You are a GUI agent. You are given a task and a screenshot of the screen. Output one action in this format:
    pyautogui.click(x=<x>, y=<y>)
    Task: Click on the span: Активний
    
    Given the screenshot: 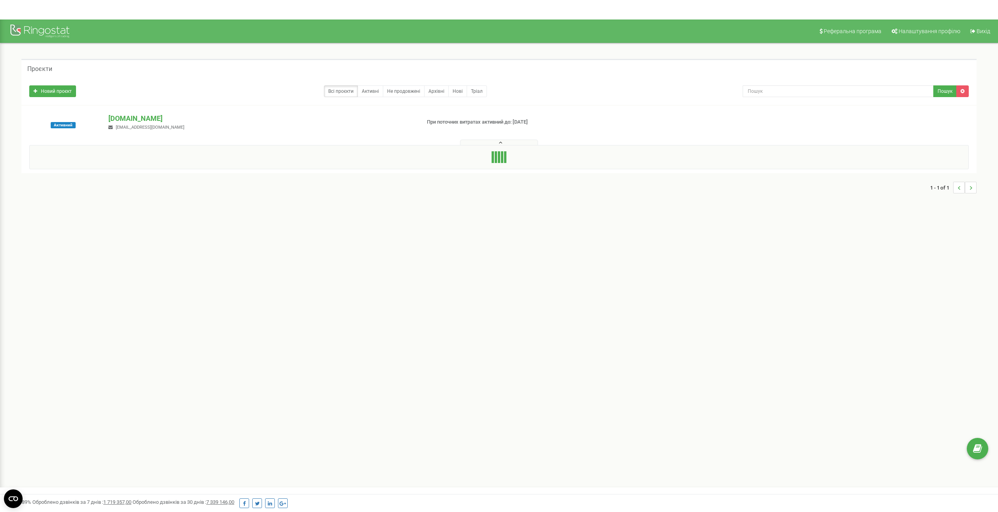 What is the action you would take?
    pyautogui.click(x=63, y=125)
    